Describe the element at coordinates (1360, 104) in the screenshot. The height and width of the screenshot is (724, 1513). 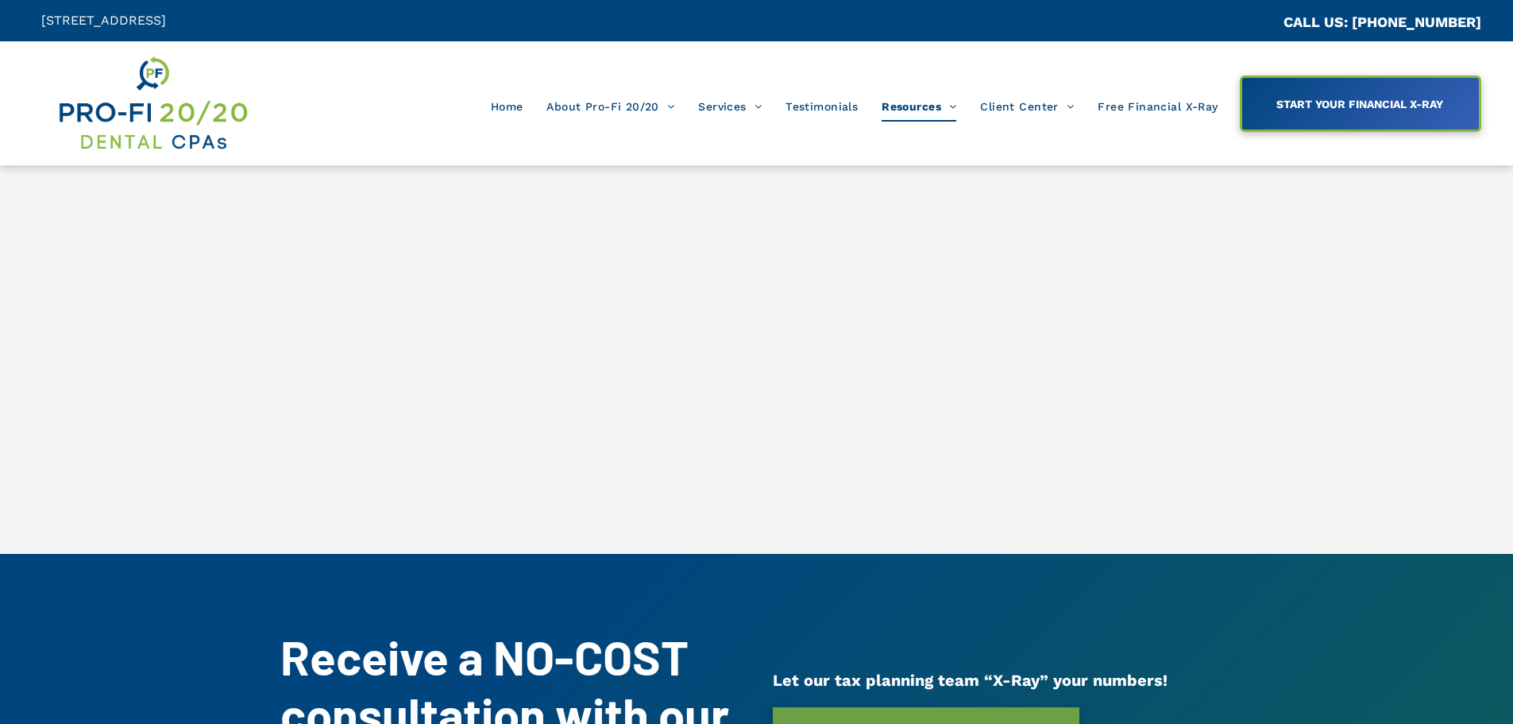
I see `span: START YOUR FINANCIAL X-RAY` at that location.